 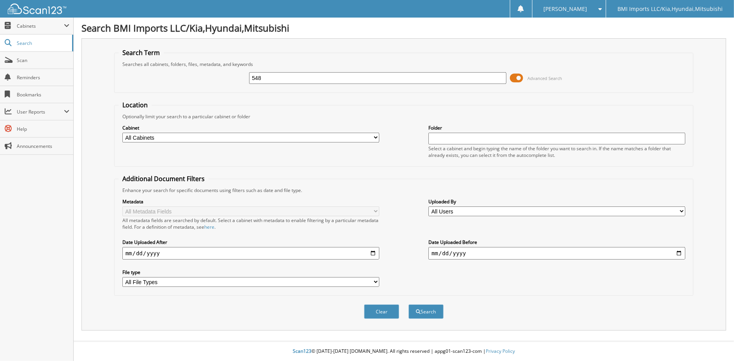 What do you see at coordinates (43, 77) in the screenshot?
I see `span: Reminders` at bounding box center [43, 77].